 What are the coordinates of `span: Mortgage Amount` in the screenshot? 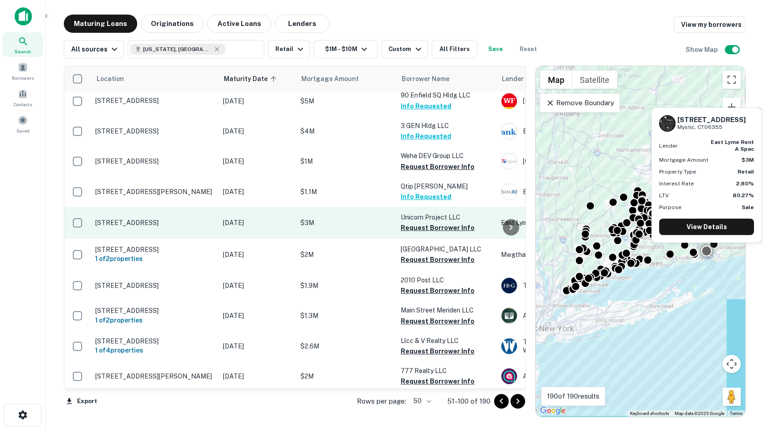 It's located at (336, 79).